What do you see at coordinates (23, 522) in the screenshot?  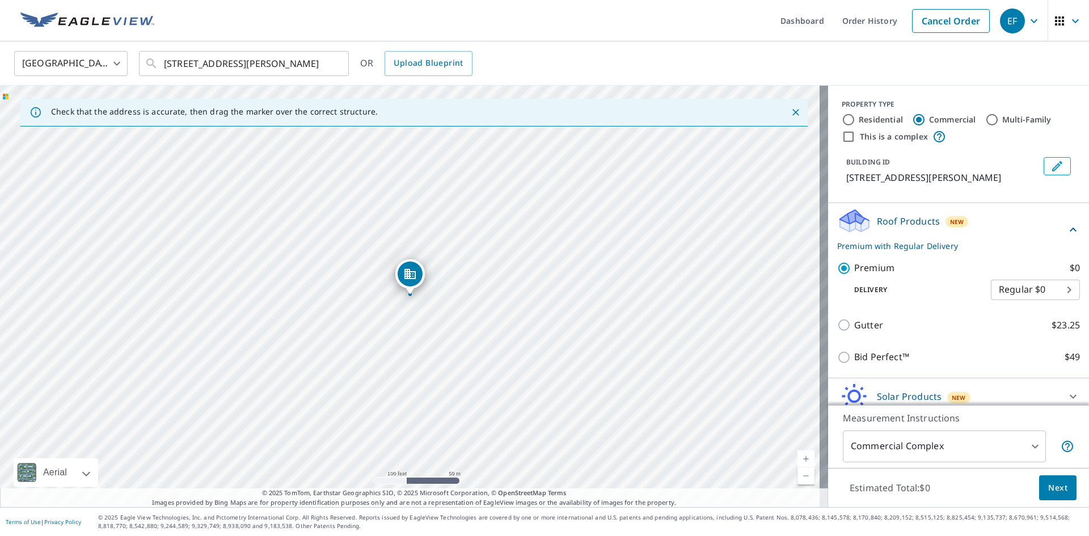 I see `a: Terms of Use` at bounding box center [23, 522].